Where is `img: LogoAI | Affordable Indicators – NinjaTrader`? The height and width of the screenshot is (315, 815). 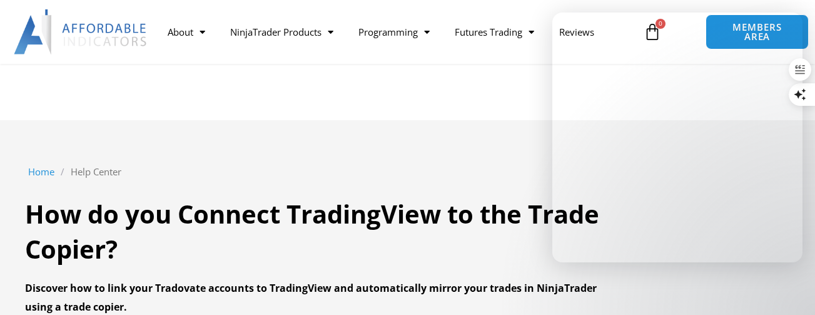
img: LogoAI | Affordable Indicators – NinjaTrader is located at coordinates (81, 32).